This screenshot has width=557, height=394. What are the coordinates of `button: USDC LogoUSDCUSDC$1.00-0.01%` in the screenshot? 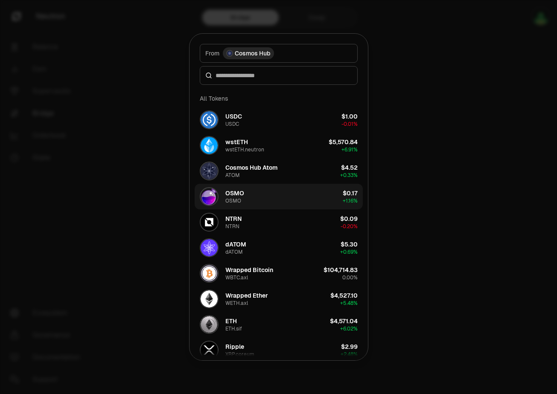 It's located at (278, 120).